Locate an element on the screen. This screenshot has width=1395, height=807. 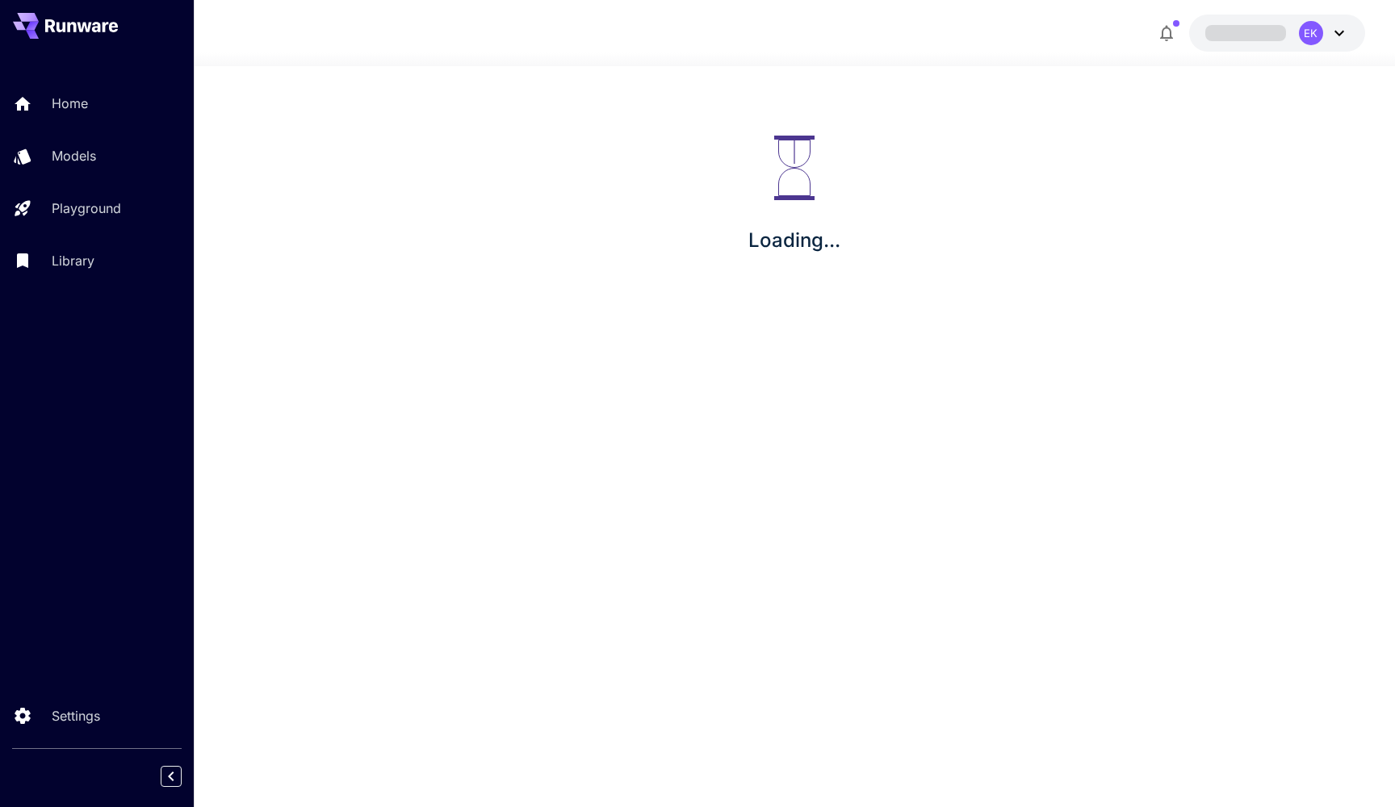
p: Library is located at coordinates (73, 261).